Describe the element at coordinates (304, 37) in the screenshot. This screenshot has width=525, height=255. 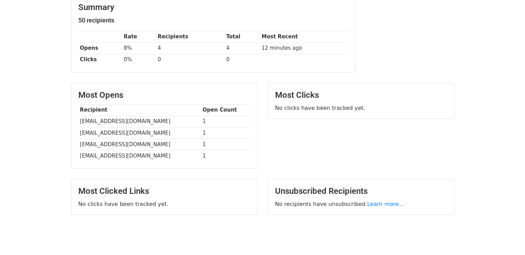
I see `th: Most Recent` at that location.